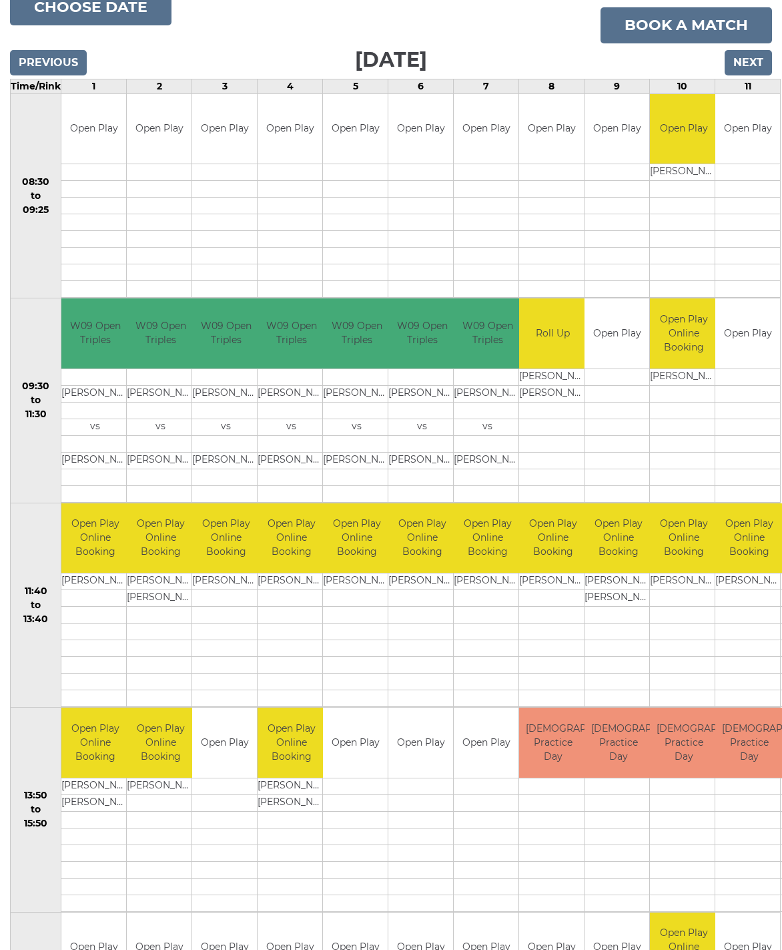 The image size is (782, 950). Describe the element at coordinates (36, 810) in the screenshot. I see `td: 13:50 to 15:50` at that location.